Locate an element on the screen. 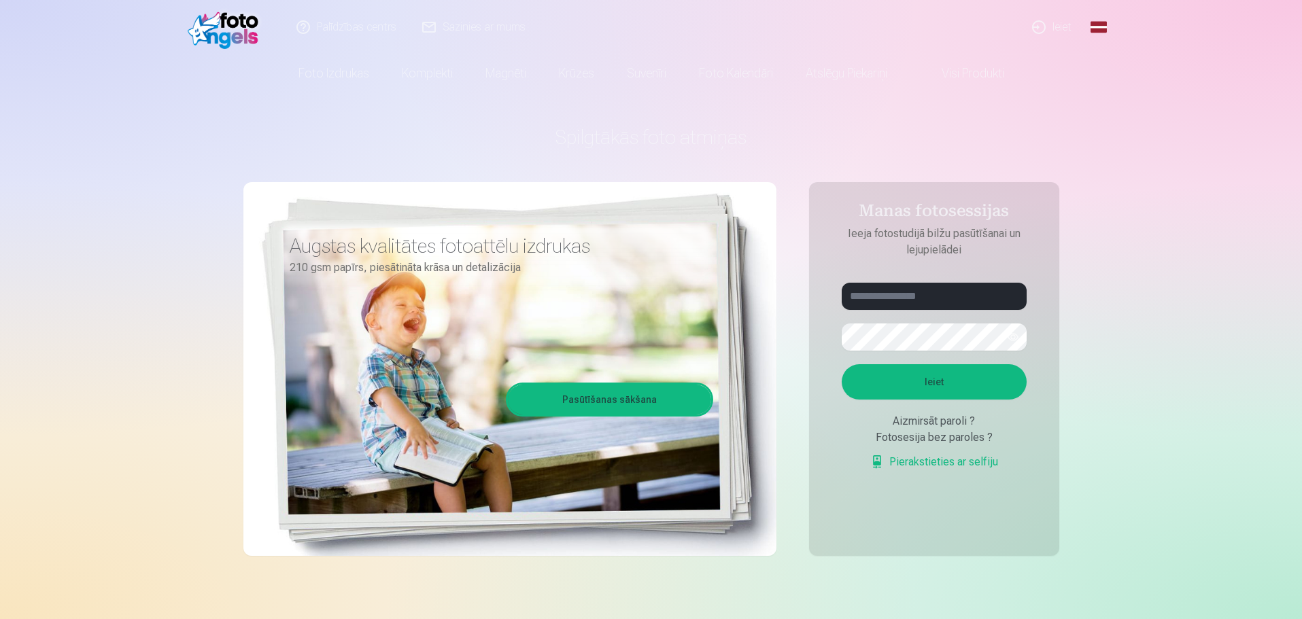 This screenshot has height=619, width=1302. a: Suvenīri is located at coordinates (646, 73).